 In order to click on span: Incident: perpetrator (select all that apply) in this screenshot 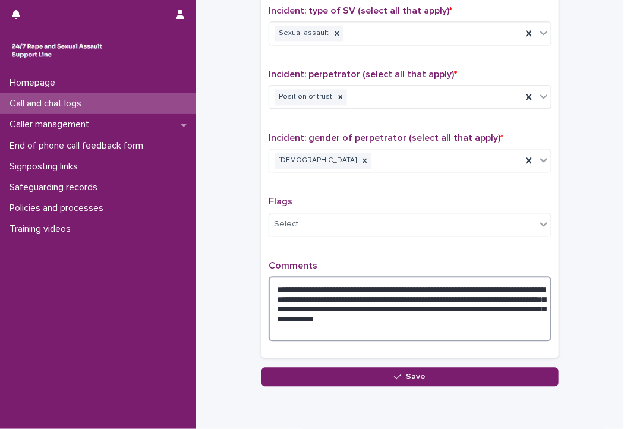, I will do `click(363, 74)`.